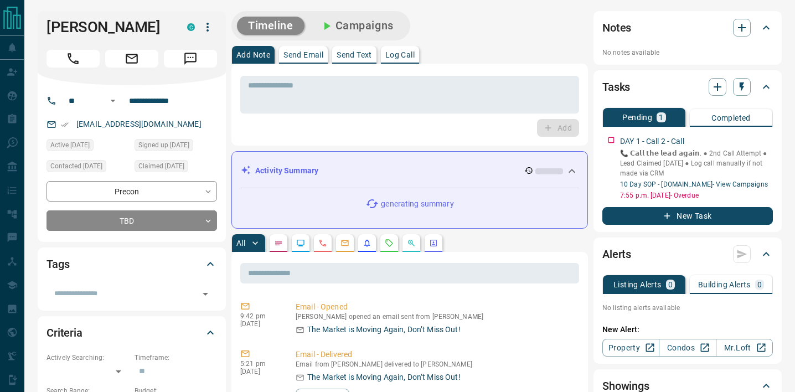 The height and width of the screenshot is (392, 795). I want to click on p: DAY 1 - Call 2 - Call, so click(652, 141).